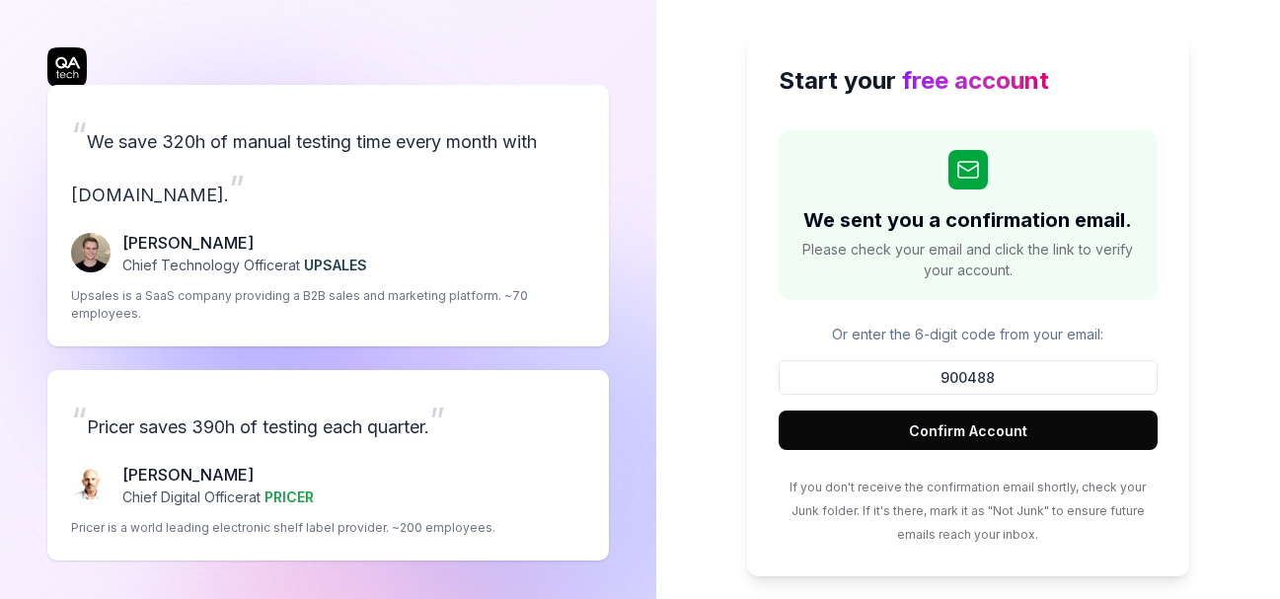  I want to click on span: free account, so click(975, 80).